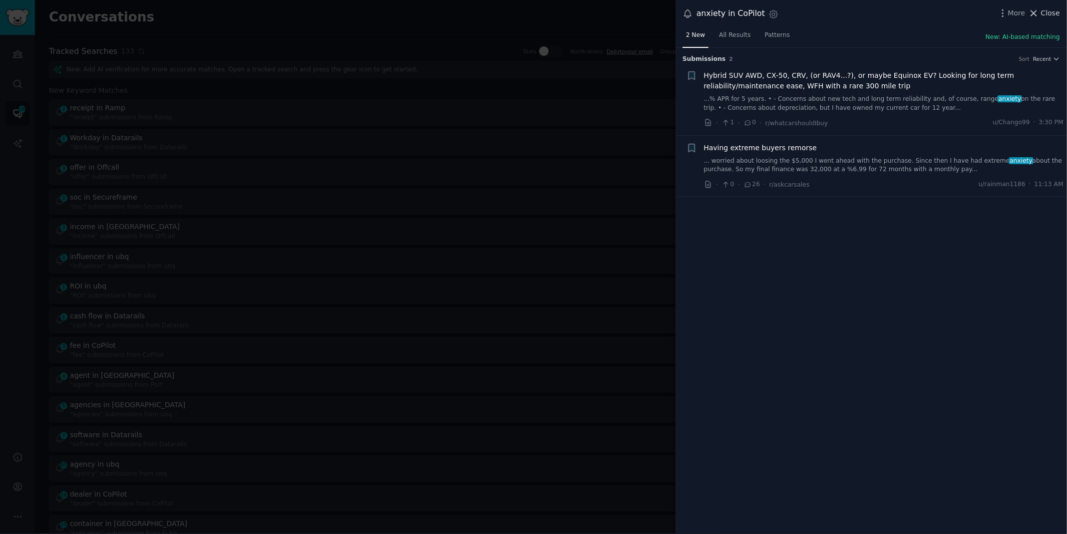 Image resolution: width=1067 pixels, height=534 pixels. I want to click on span: 11:13 AM, so click(1049, 185).